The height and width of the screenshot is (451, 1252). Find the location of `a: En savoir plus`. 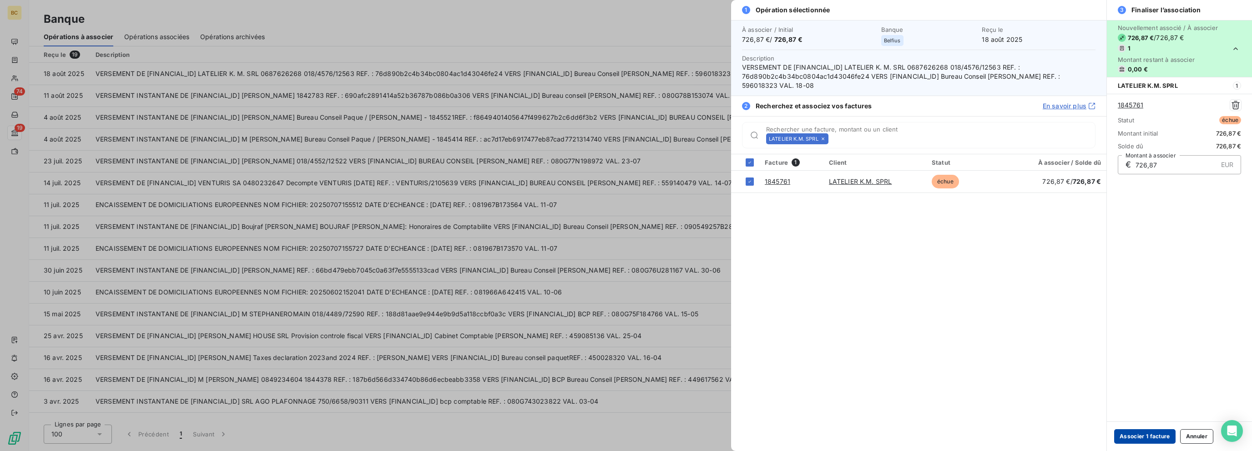

a: En savoir plus is located at coordinates (1070, 106).